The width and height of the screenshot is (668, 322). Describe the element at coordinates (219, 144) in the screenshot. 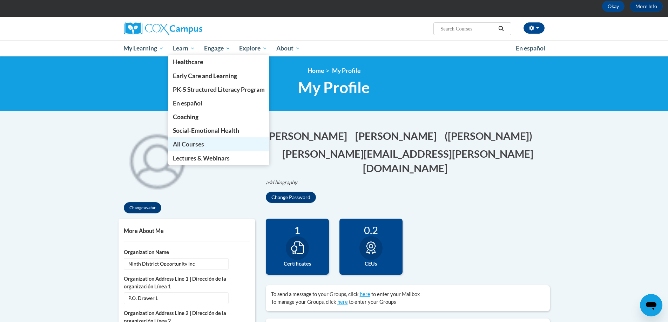

I see `a: All Courses` at that location.